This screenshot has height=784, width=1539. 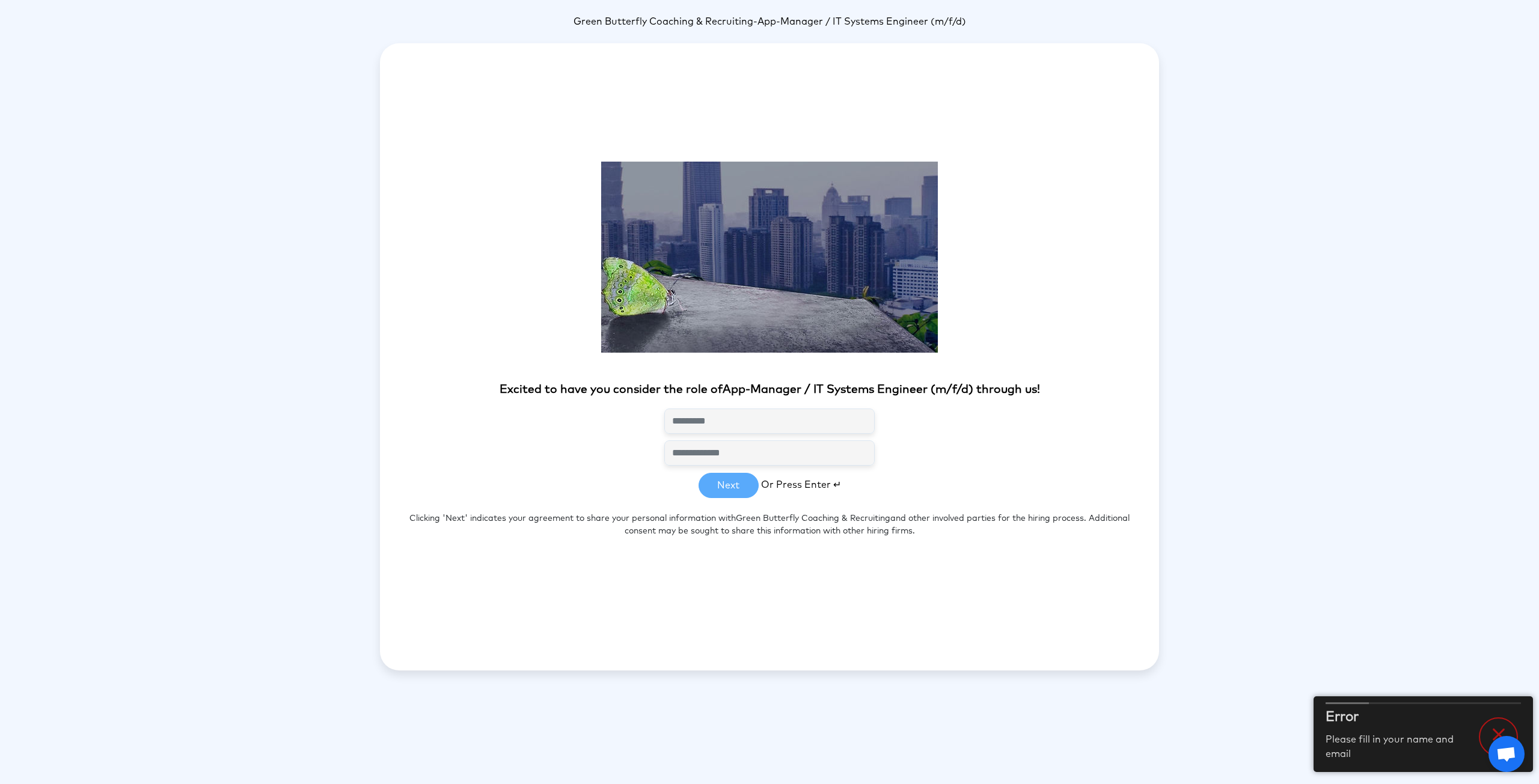 I want to click on p: Clicking 'Next' indicates your agreement to share your personal information with and other involv..., so click(x=770, y=525).